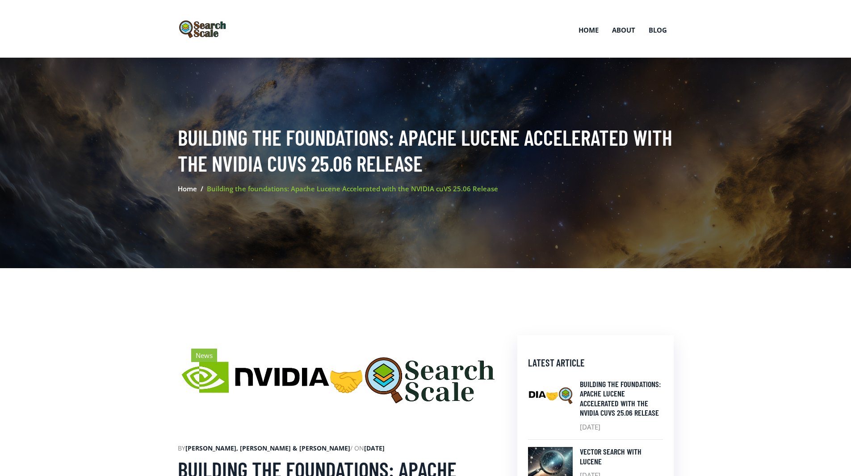  I want to click on a: Building the foundations: Apache Lucene Accelerated with the NVIDIA cuVS 25.06 Release, so click(622, 399).